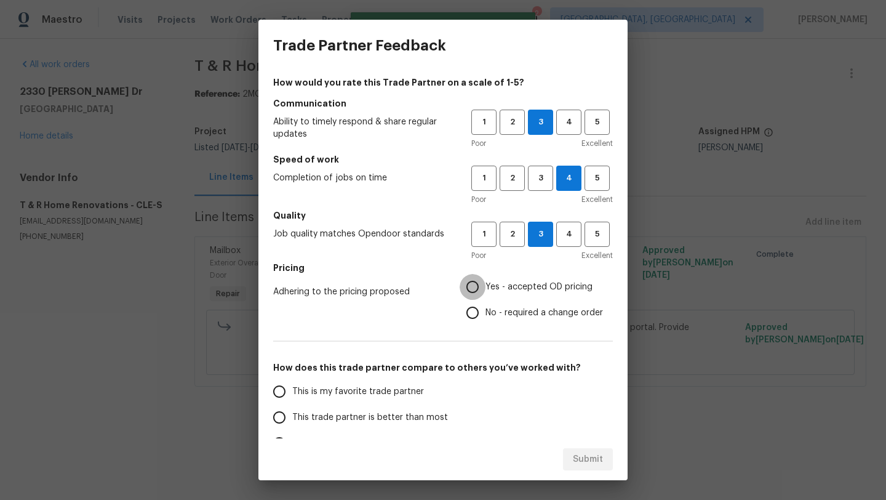  Describe the element at coordinates (370, 417) in the screenshot. I see `span: This trade partner is better than most` at that location.